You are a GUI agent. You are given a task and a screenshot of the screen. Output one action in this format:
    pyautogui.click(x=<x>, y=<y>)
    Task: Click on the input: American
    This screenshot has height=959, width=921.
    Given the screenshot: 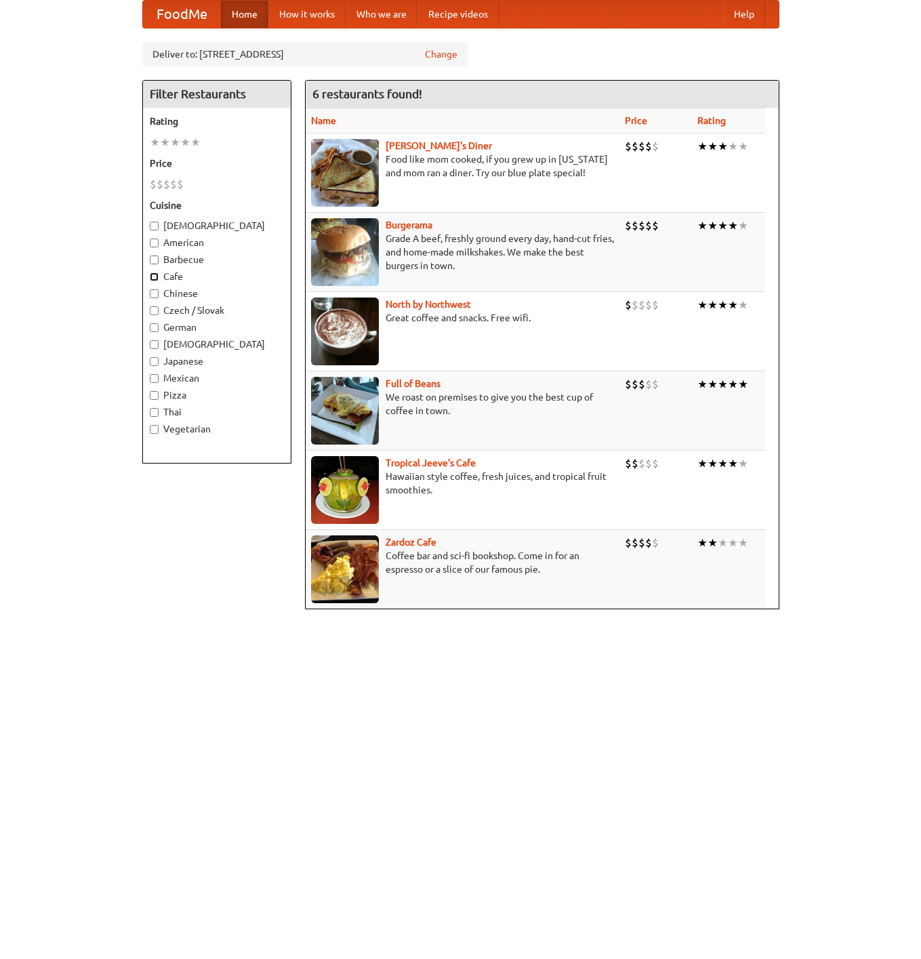 What is the action you would take?
    pyautogui.click(x=154, y=243)
    